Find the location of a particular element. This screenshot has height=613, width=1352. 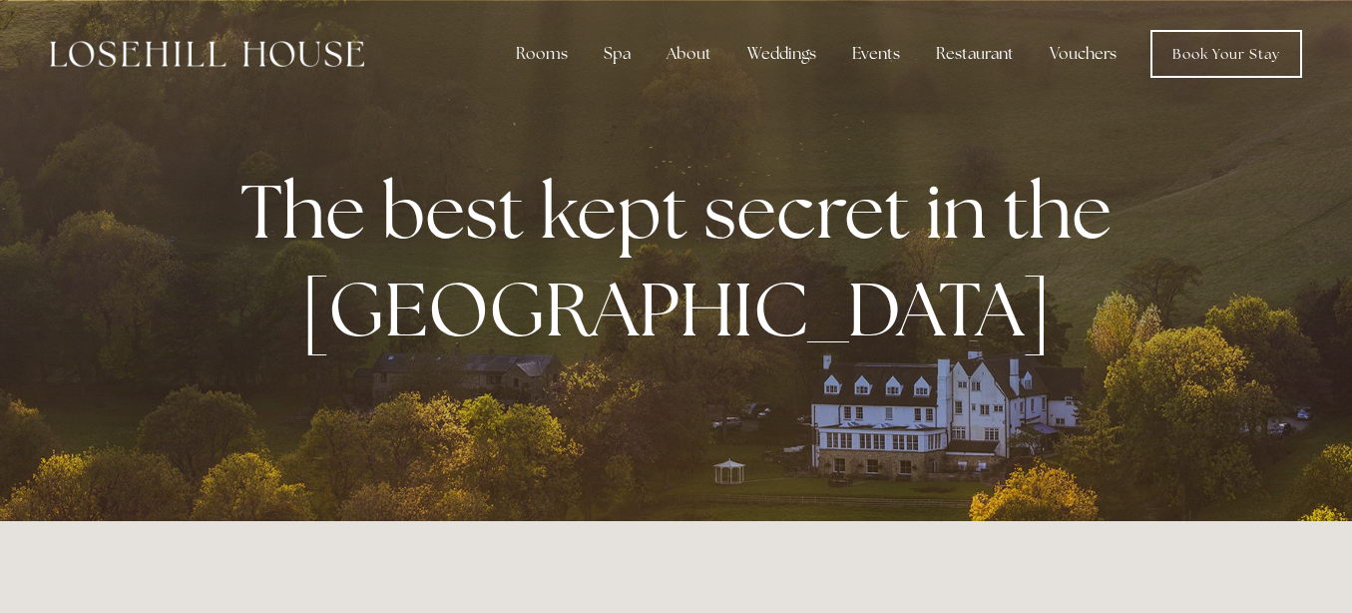

a: Vouchers is located at coordinates (1083, 54).